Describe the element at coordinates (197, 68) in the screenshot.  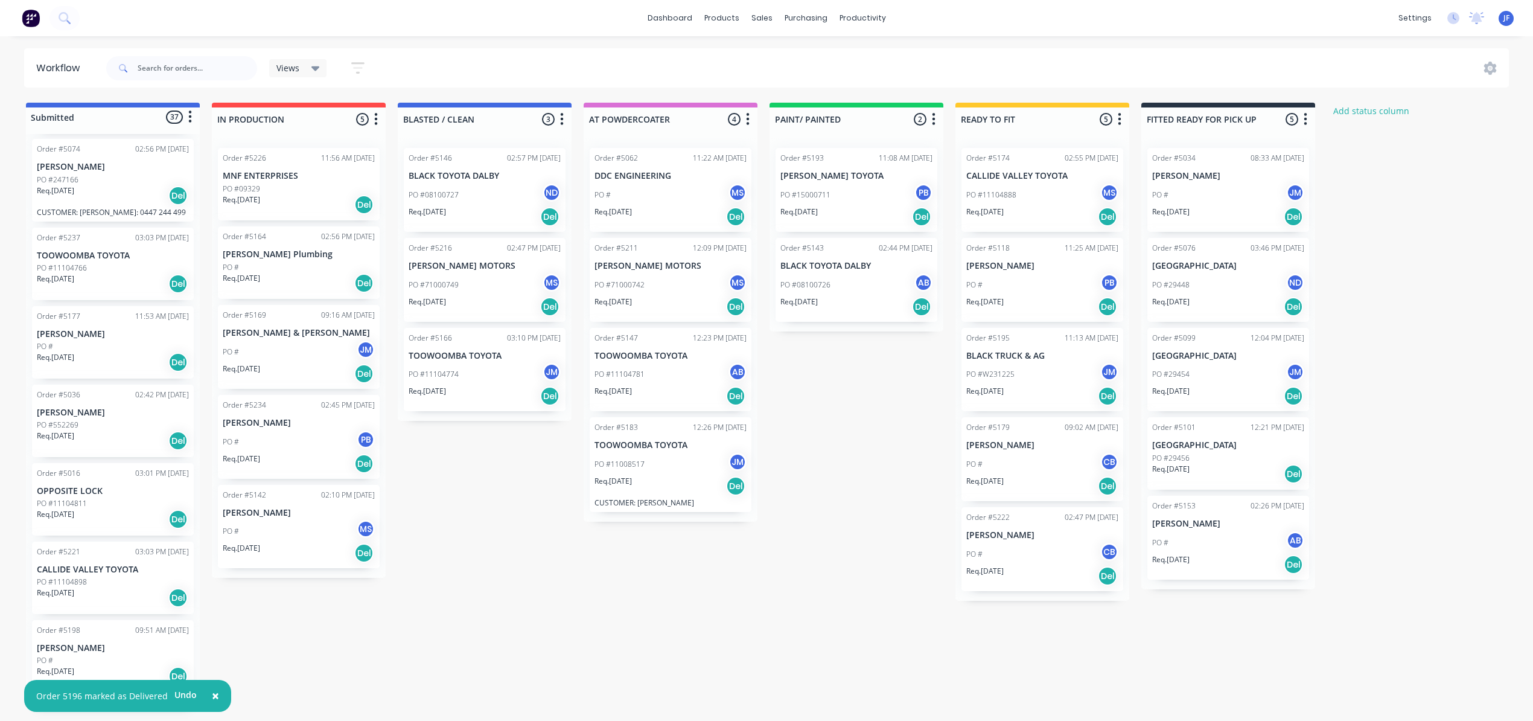
I see `input: Search for orders...` at that location.